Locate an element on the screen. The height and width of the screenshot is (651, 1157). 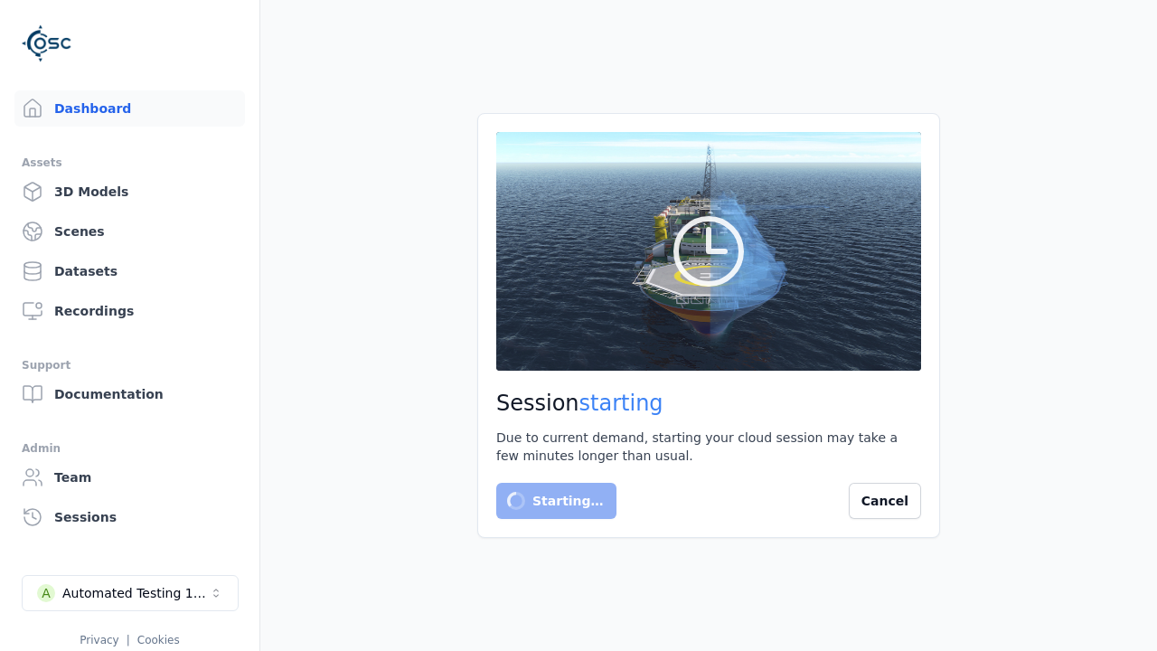
a: Dashboard is located at coordinates (129, 108).